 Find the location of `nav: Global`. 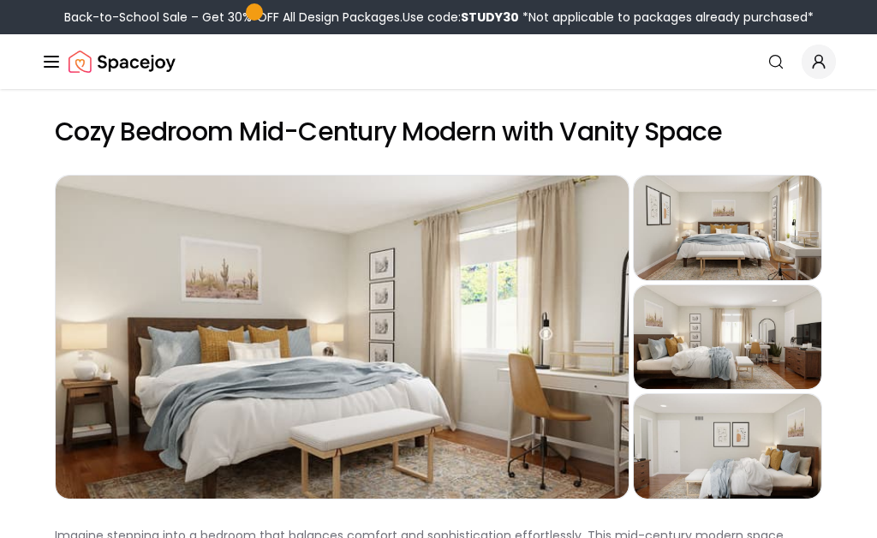

nav: Global is located at coordinates (439, 62).